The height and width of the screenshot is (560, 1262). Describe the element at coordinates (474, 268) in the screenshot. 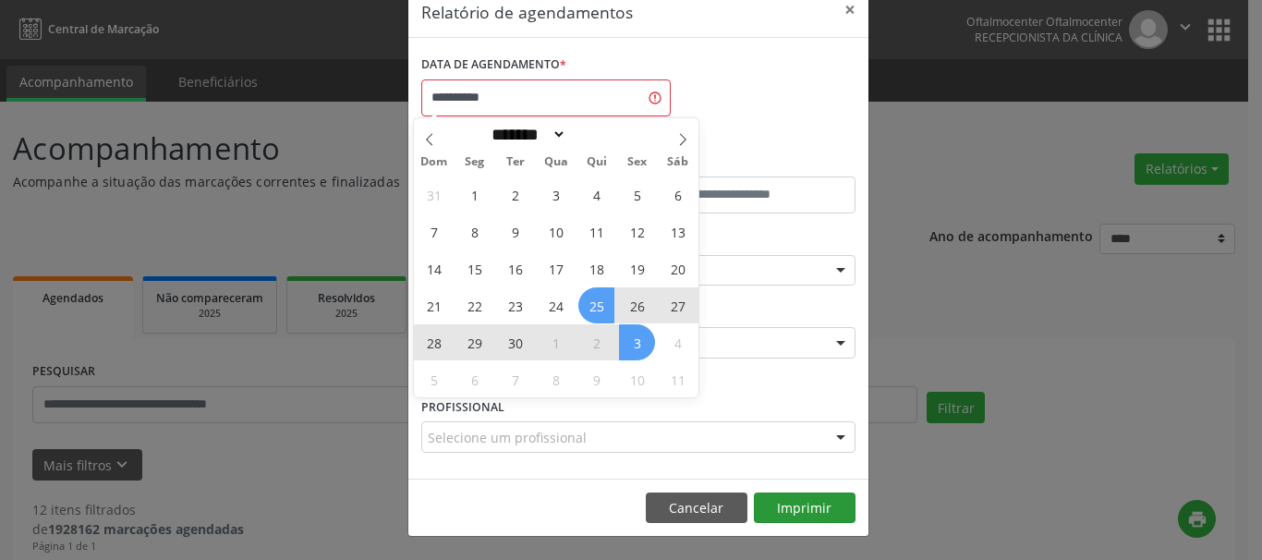

I see `span: Setembro 15, 2025` at that location.